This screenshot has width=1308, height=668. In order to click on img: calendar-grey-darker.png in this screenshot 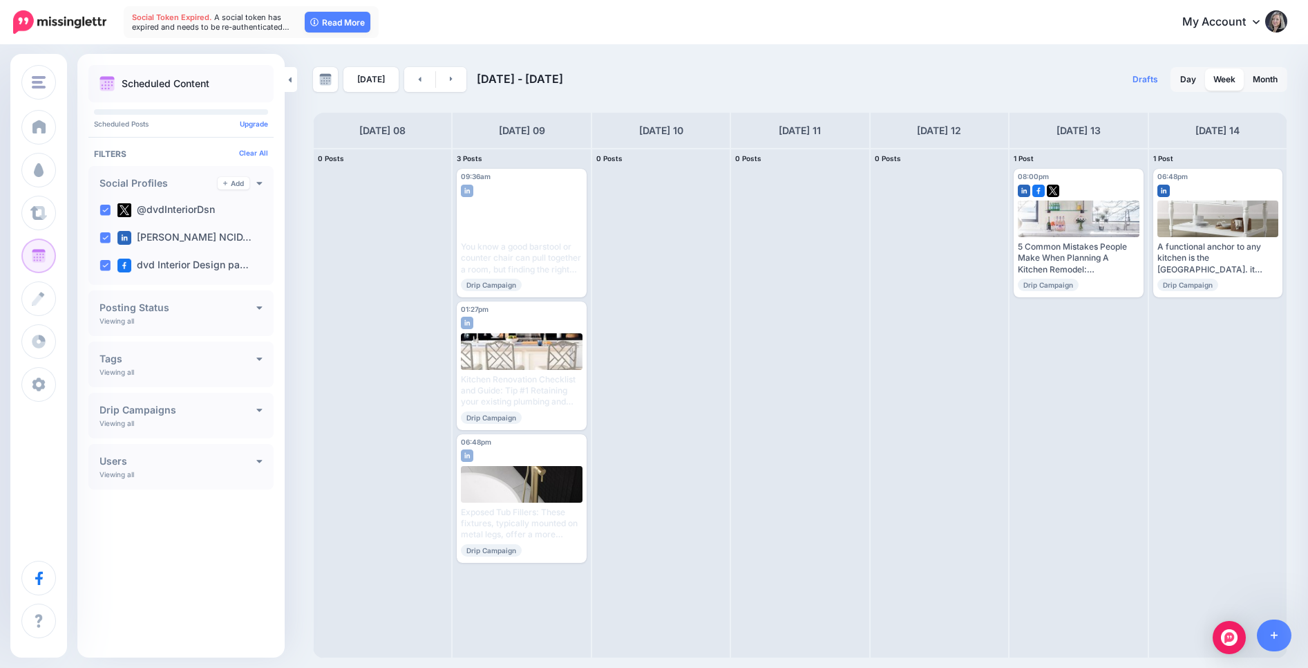, I will do `click(325, 79)`.